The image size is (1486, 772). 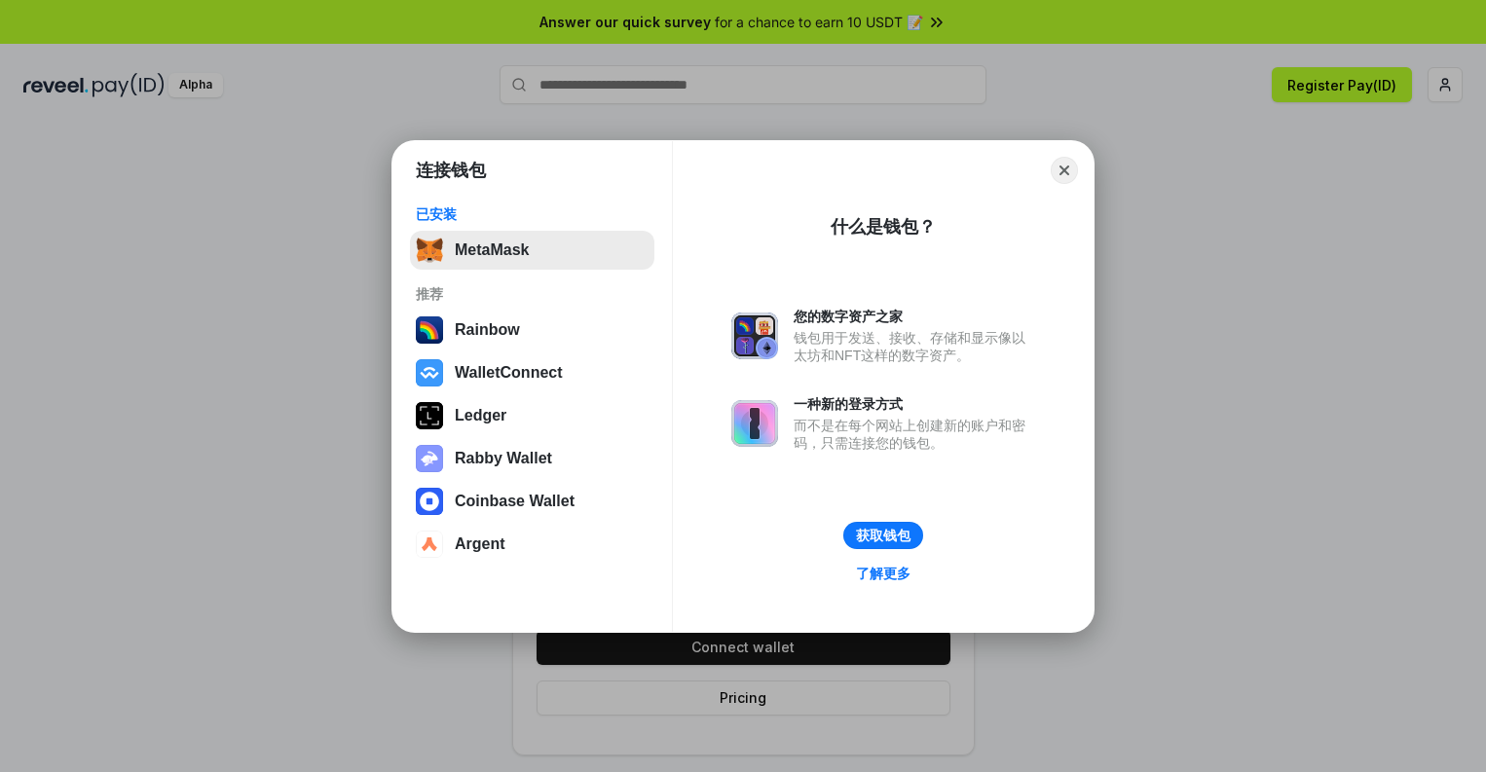 What do you see at coordinates (487, 330) in the screenshot?
I see `div: Rainbow` at bounding box center [487, 330].